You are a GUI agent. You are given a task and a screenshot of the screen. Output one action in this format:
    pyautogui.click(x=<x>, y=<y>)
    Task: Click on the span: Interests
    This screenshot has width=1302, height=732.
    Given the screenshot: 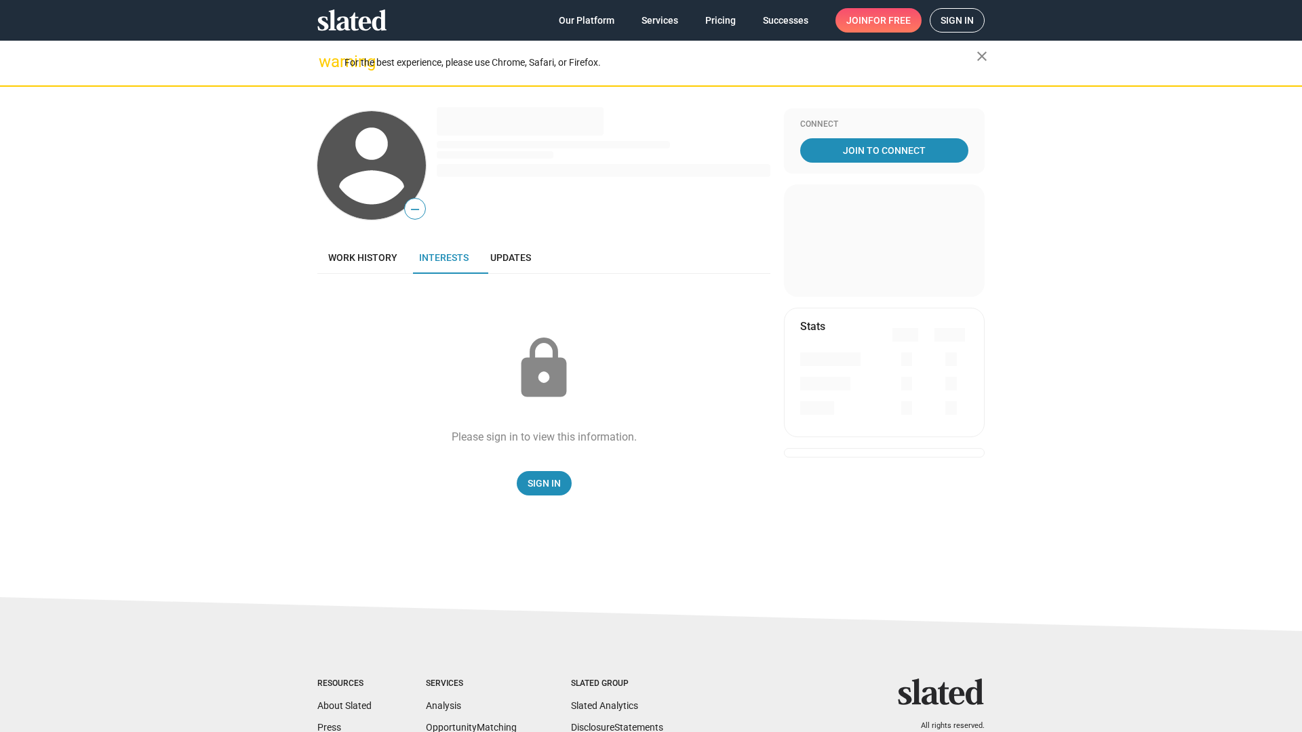 What is the action you would take?
    pyautogui.click(x=443, y=258)
    